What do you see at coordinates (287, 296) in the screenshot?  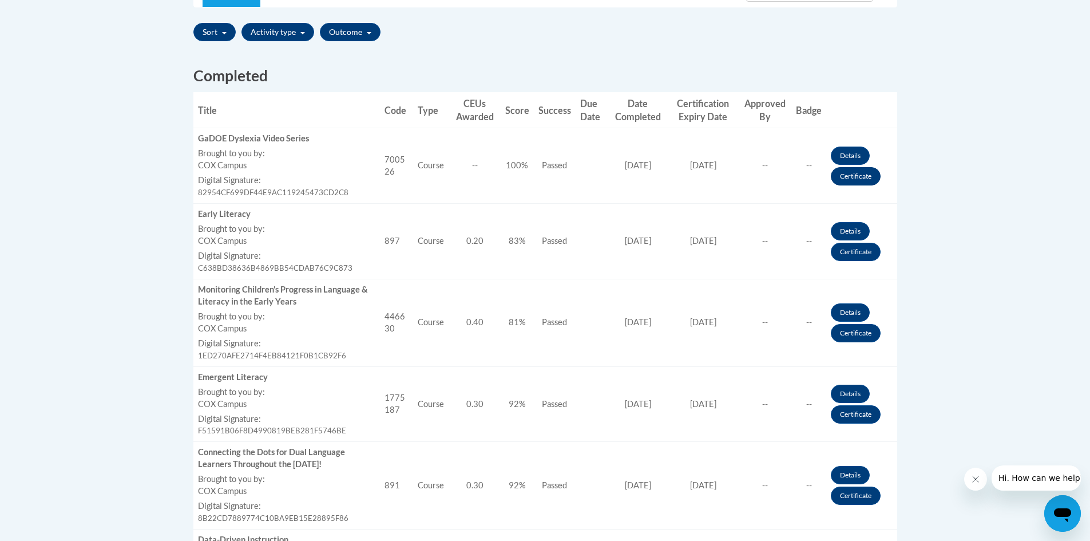 I see `div: Monitoring Children's Progress in Language & Literacy in the Early Years` at bounding box center [287, 296].